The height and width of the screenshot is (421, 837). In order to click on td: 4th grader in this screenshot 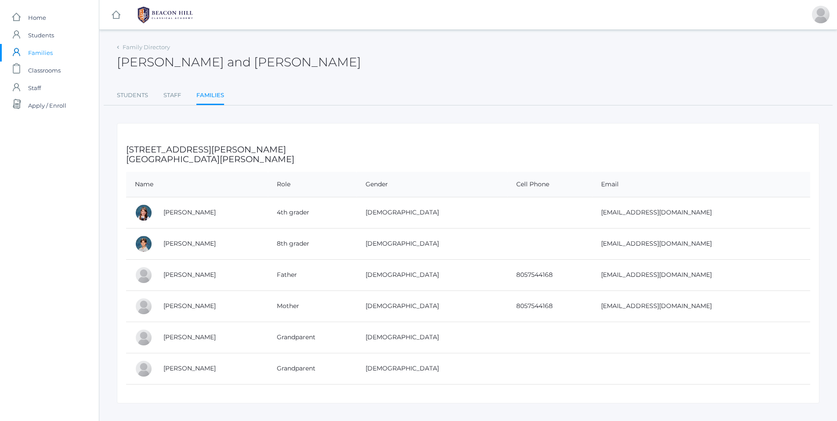, I will do `click(312, 212)`.